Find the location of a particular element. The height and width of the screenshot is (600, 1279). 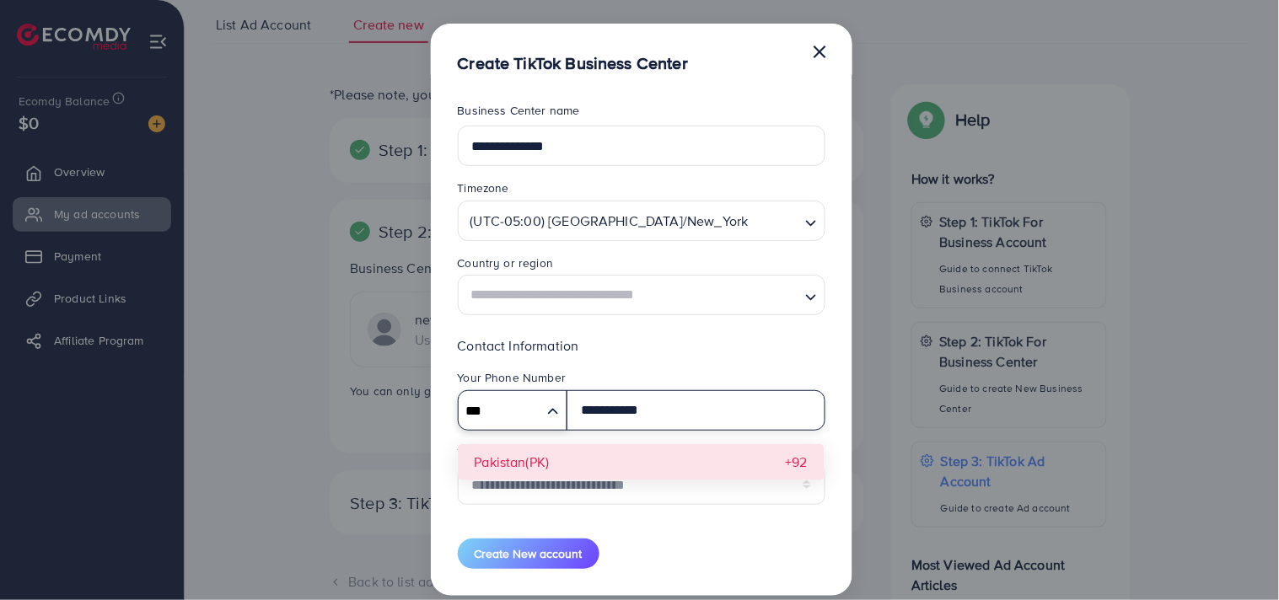

label: Your Phone Number is located at coordinates (512, 378).